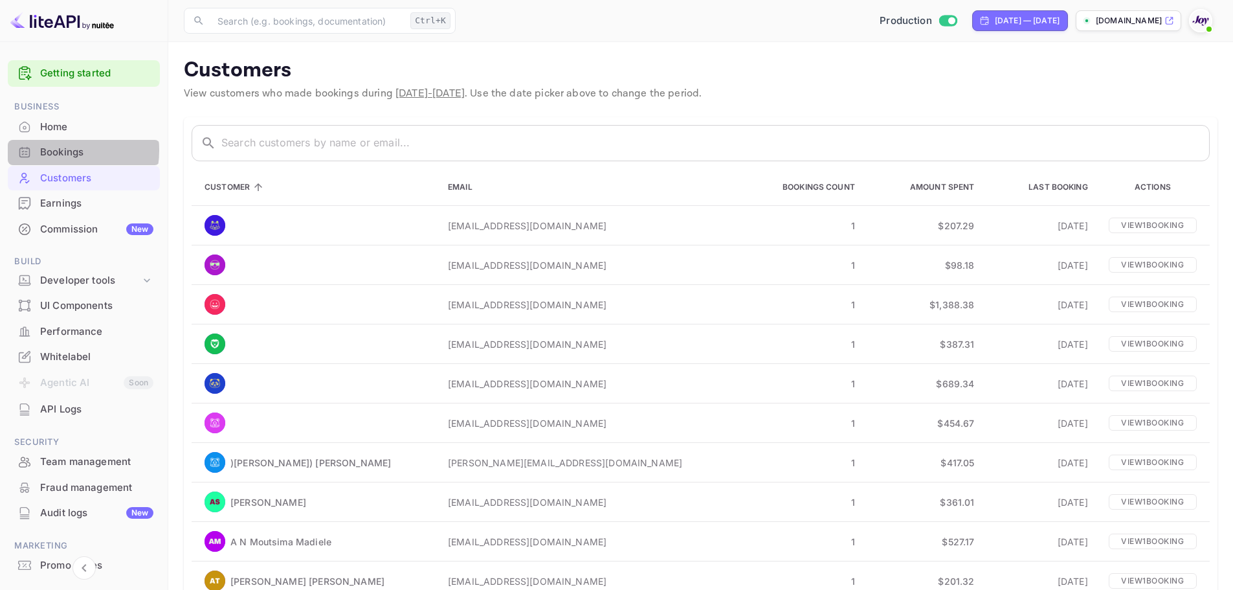  What do you see at coordinates (925, 423) in the screenshot?
I see `p: $454.67` at bounding box center [925, 423].